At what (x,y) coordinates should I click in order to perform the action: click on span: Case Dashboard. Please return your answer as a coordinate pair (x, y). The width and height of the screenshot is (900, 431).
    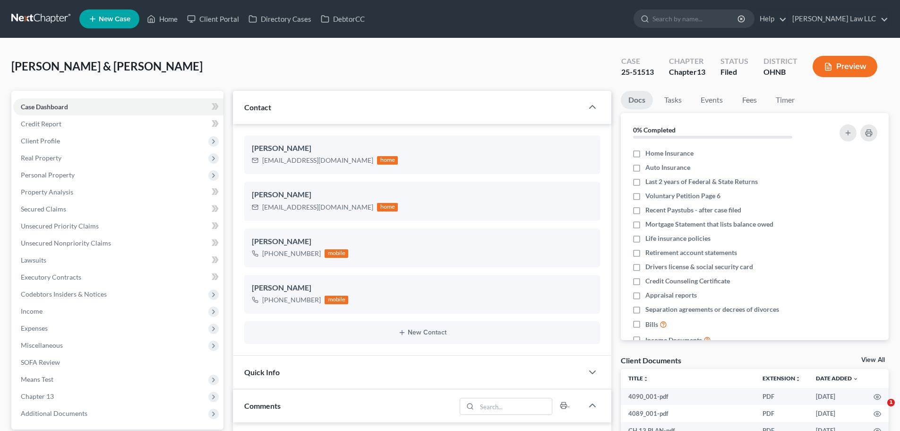
    Looking at the image, I should click on (44, 106).